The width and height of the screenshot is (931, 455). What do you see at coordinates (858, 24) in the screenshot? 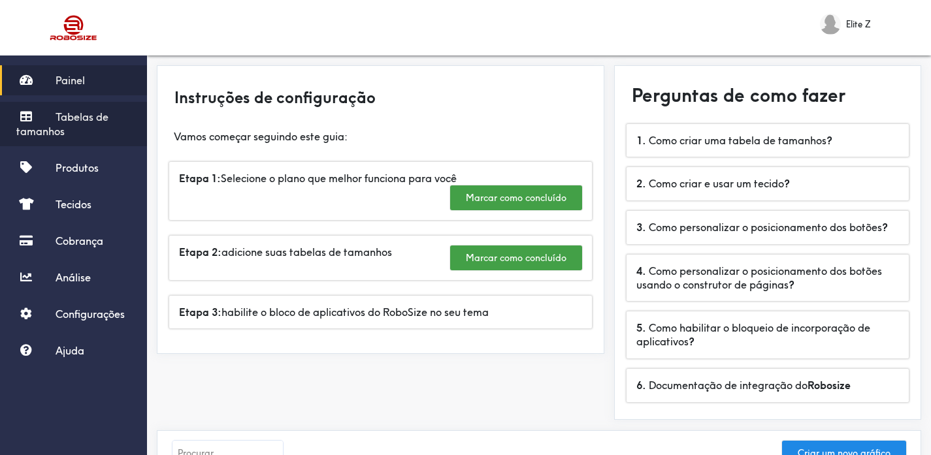
I see `font: Elite Z` at bounding box center [858, 24].